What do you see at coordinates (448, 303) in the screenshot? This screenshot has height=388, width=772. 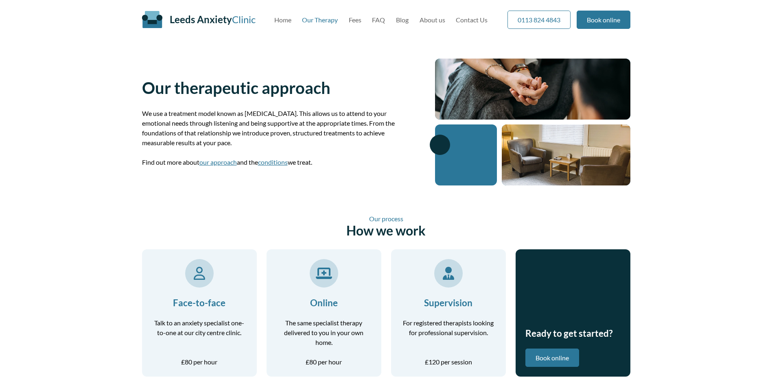 I see `h3: Supervision` at bounding box center [448, 303].